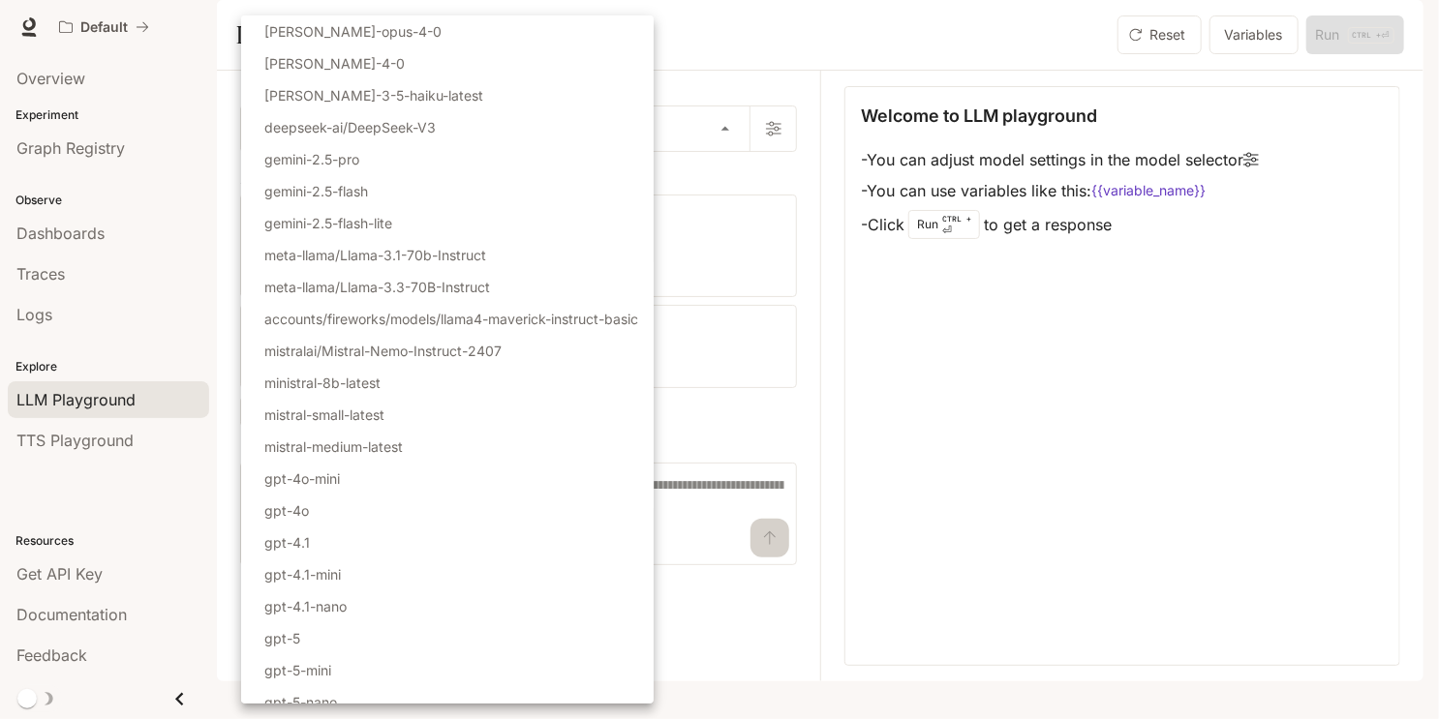 The image size is (1439, 719). Describe the element at coordinates (375, 255) in the screenshot. I see `p: meta-llama/Llama-3.1-70b-Instruct` at that location.